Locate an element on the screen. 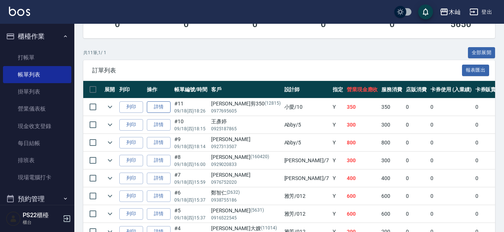 Image resolution: width=504 pixels, height=232 pixels. td: 小愛 /10 is located at coordinates (307, 107).